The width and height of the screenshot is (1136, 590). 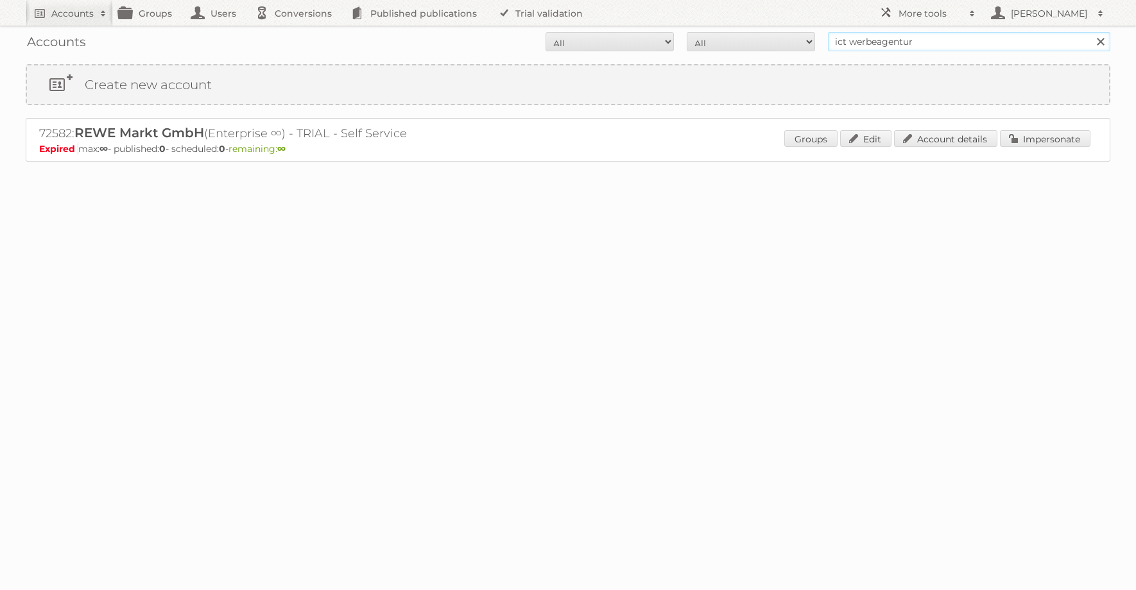 I want to click on span: remaining:, so click(x=257, y=149).